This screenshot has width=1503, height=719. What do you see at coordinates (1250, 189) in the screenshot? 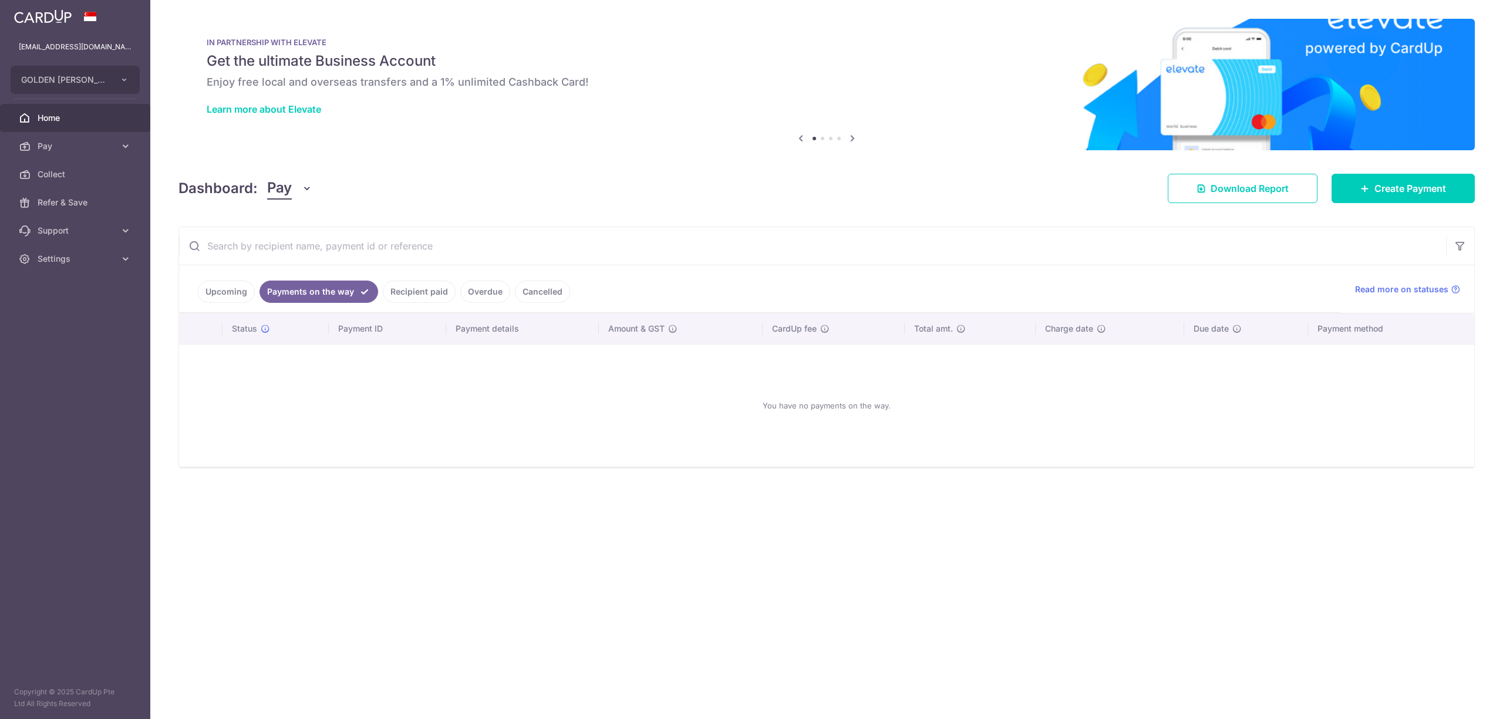
I see `span: Download Report` at bounding box center [1250, 189].